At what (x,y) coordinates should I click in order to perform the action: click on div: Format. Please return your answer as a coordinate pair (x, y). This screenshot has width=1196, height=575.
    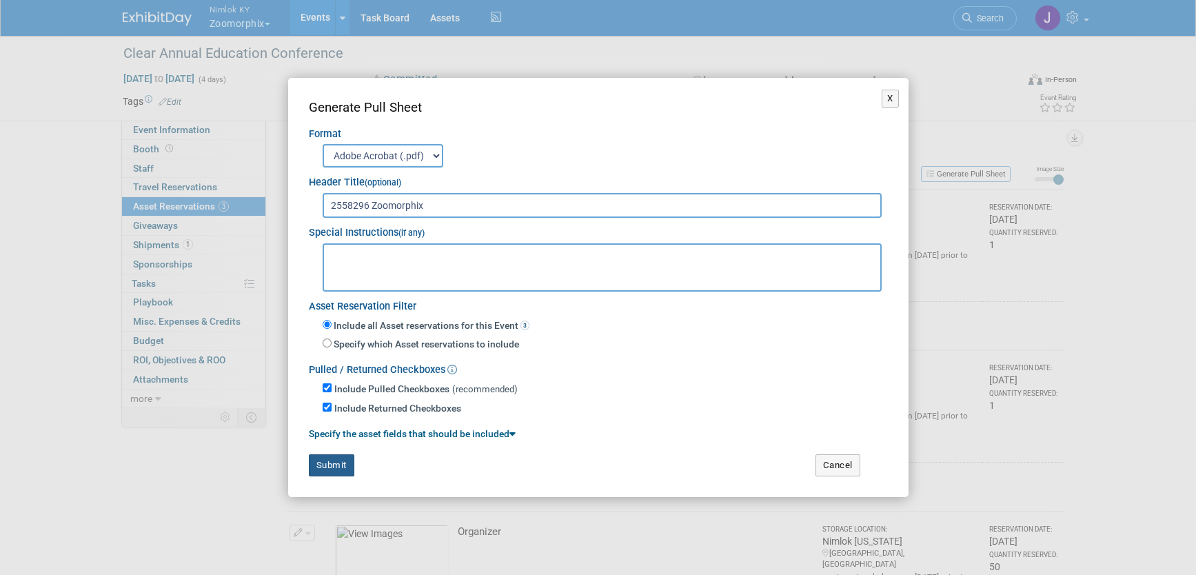
    Looking at the image, I should click on (599, 130).